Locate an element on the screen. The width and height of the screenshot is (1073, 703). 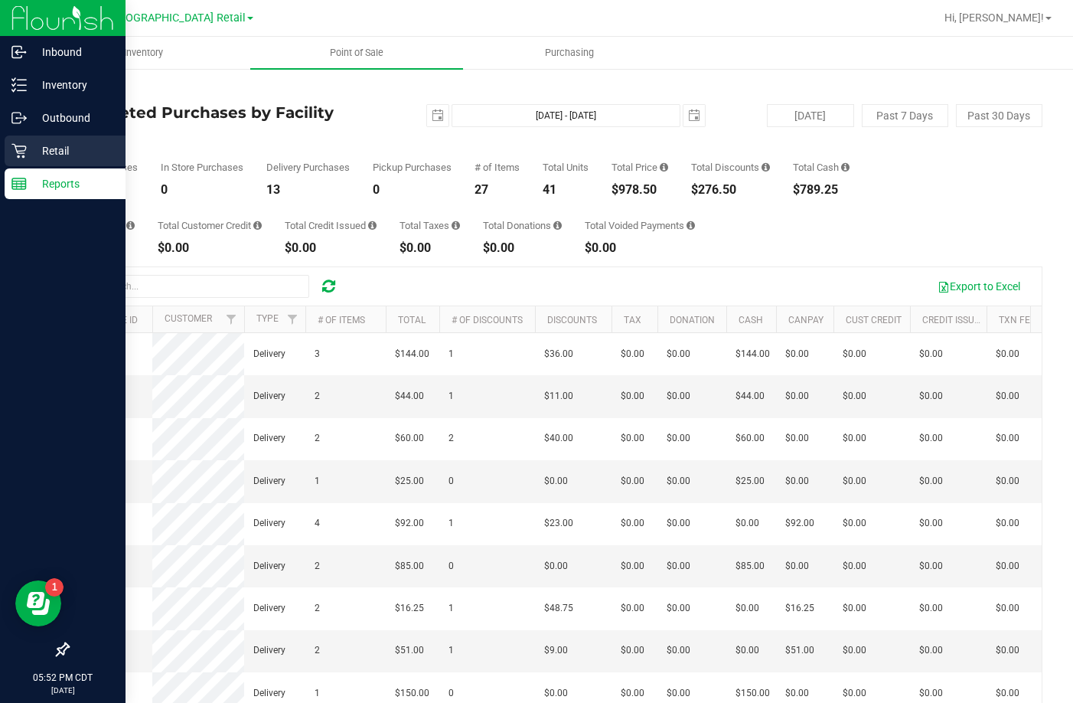
span: Purchasing is located at coordinates (570, 53).